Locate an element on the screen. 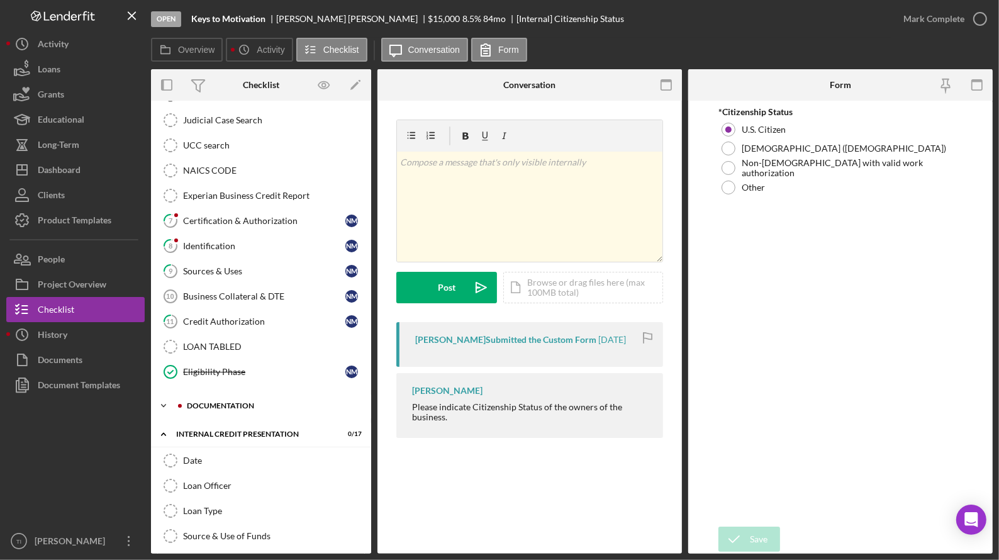 The height and width of the screenshot is (560, 999). a: 7Certification & AuthorizationNM is located at coordinates (261, 221).